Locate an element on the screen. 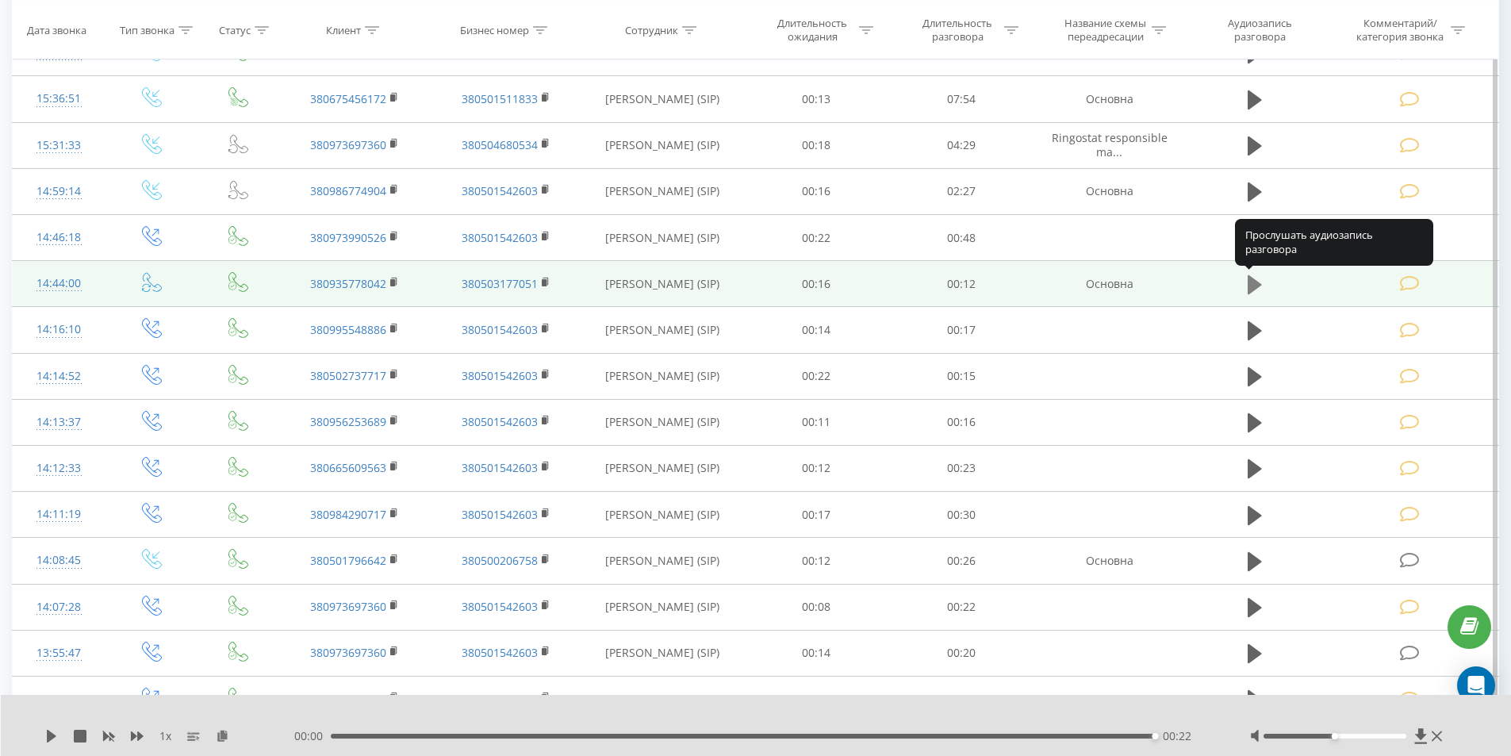  a: 380675456172 is located at coordinates (348, 98).